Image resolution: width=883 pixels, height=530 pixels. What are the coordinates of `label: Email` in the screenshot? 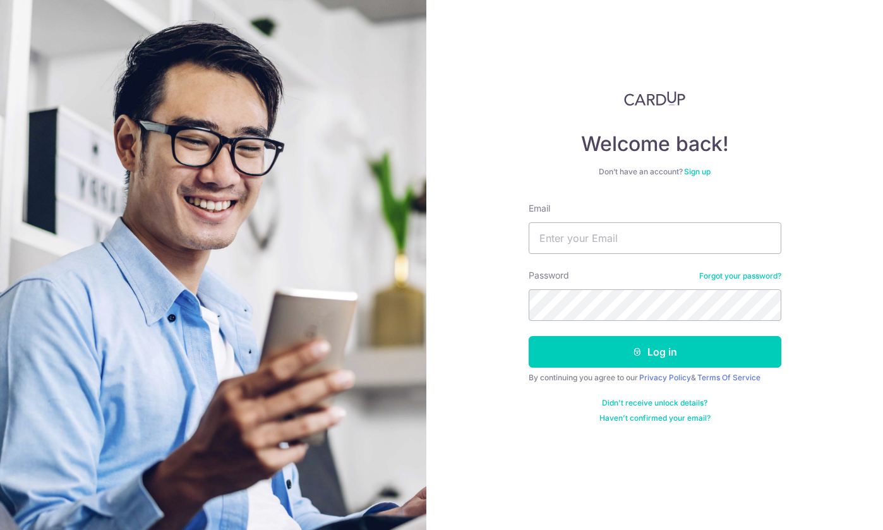 It's located at (539, 208).